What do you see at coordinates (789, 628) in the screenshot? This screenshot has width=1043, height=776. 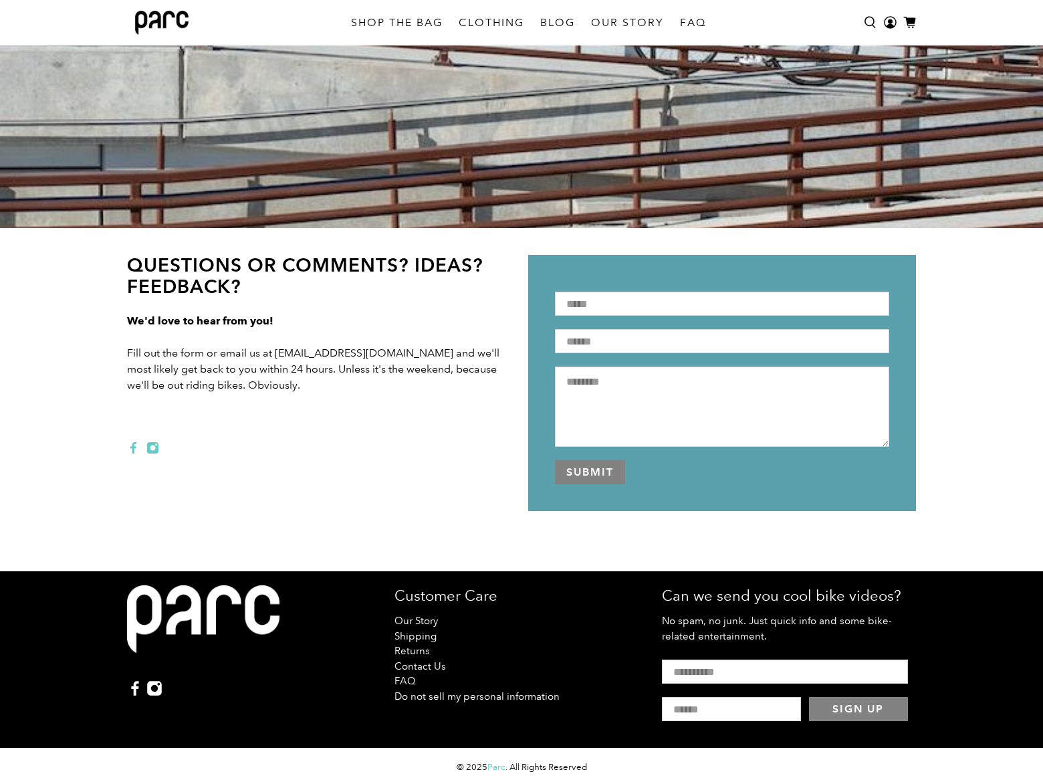 I see `p: No spam, no junk. Just quick info and some bike-related entertainment.` at bounding box center [789, 628].